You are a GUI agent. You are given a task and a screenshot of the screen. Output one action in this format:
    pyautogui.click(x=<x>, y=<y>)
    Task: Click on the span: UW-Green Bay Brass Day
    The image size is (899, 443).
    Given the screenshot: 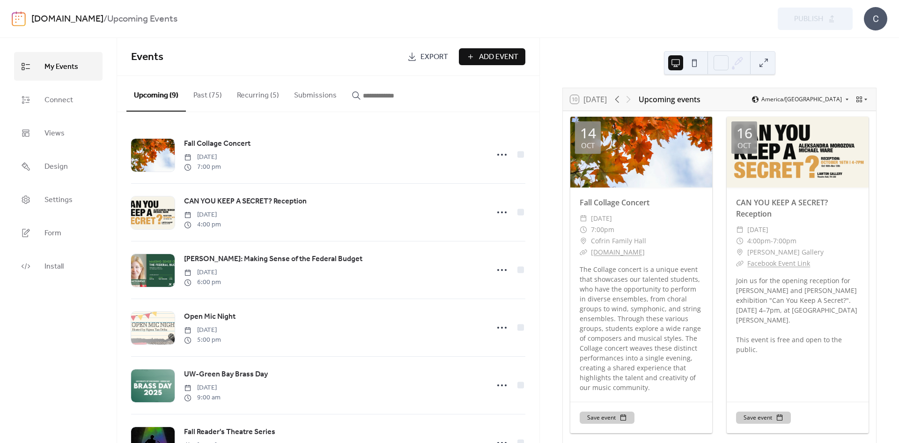 What is the action you would take?
    pyautogui.click(x=226, y=374)
    